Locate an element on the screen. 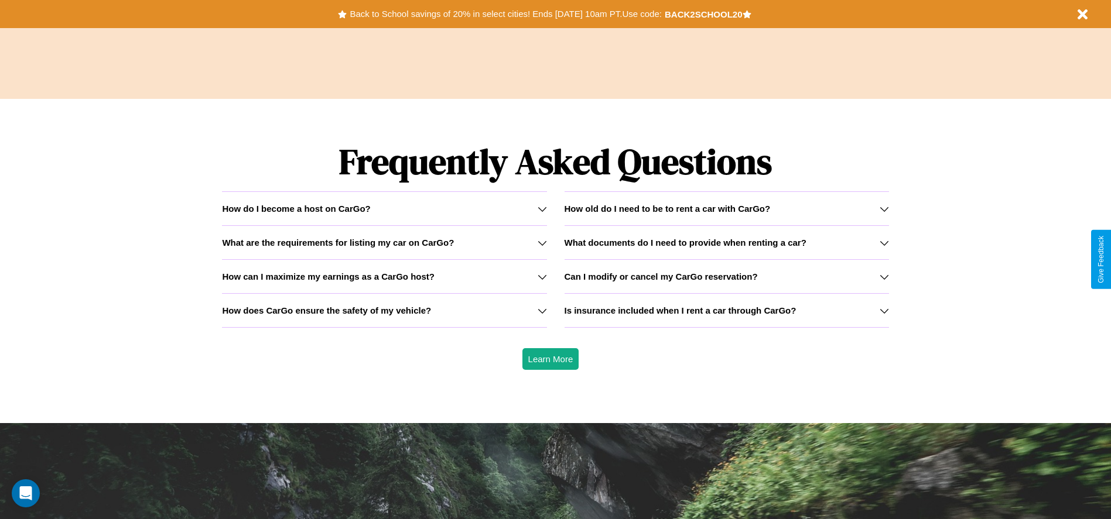 This screenshot has width=1111, height=519. h3: Is insurance included when I rent a car through CarGo? is located at coordinates (680, 310).